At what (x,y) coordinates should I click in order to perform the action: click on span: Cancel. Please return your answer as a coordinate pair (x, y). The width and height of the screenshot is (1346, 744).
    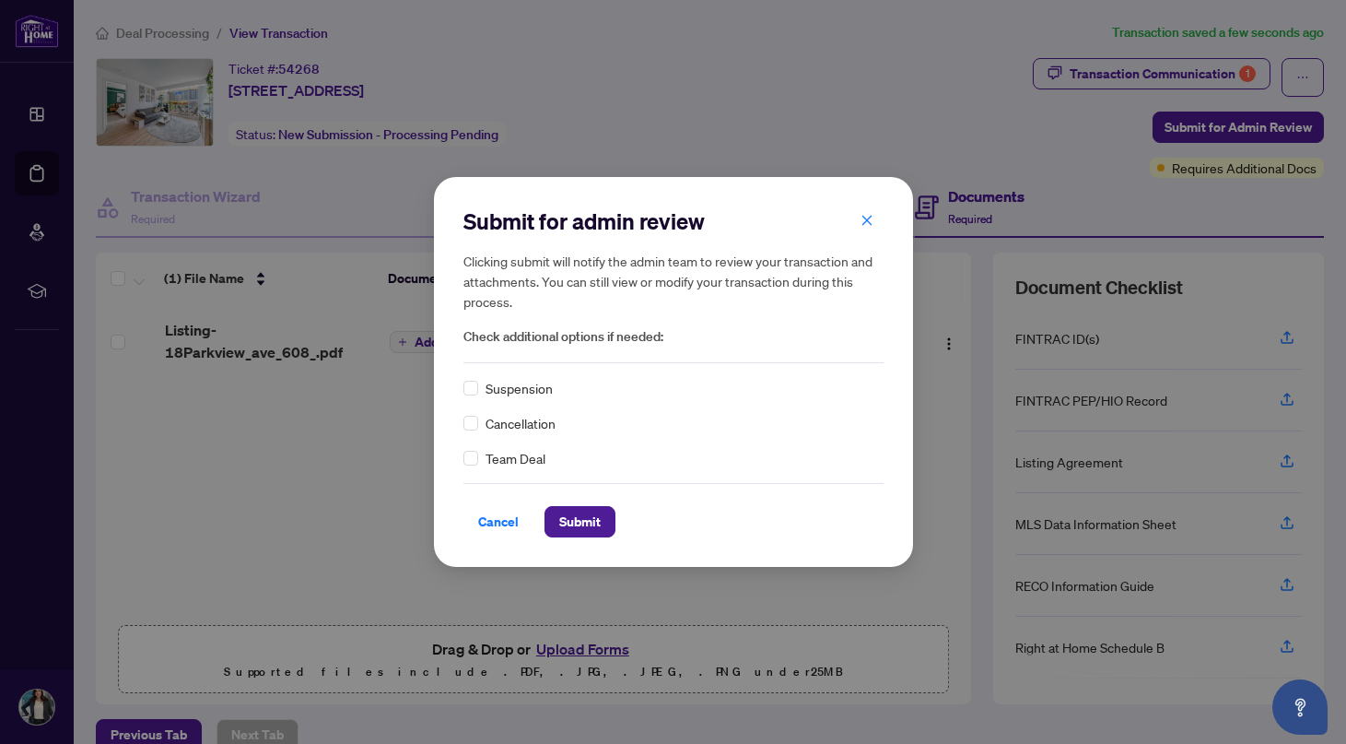
    Looking at the image, I should click on (499, 522).